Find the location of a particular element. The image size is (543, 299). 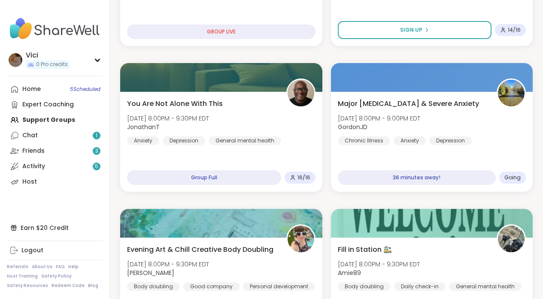

span: You Are Not Alone With This is located at coordinates (175, 104).